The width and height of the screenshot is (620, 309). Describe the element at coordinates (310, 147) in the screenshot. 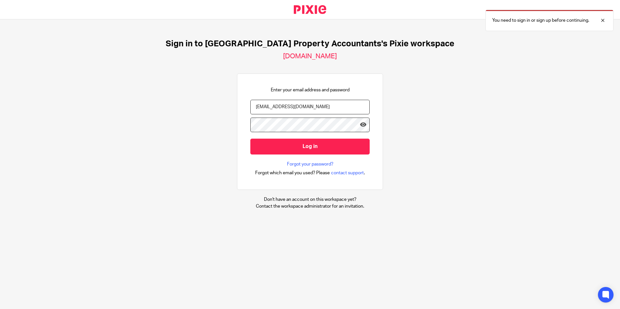

I see `input: Log in` at that location.